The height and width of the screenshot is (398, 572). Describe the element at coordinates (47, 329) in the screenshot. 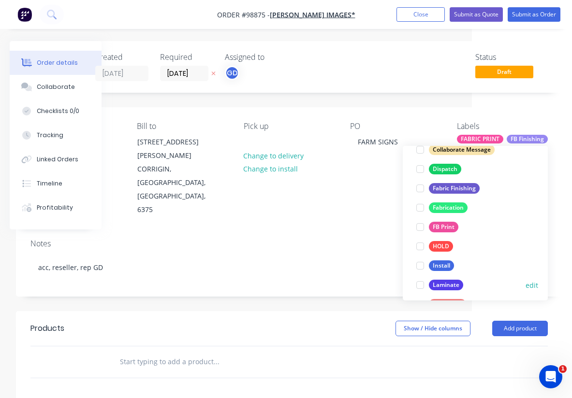

I see `div: Products` at that location.